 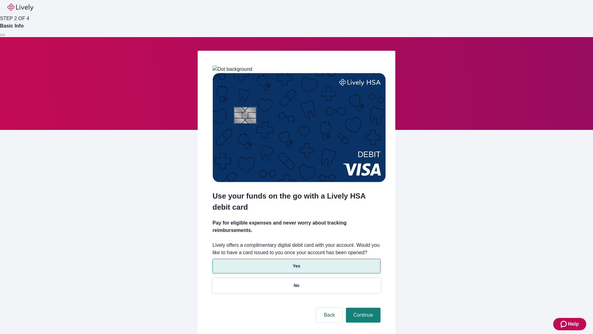 I want to click on svg: Zendesk support icon, so click(x=564, y=324).